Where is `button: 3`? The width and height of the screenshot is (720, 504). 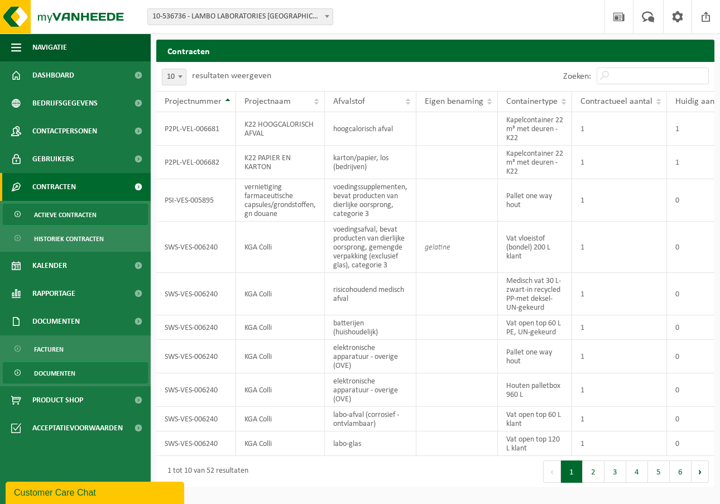 button: 3 is located at coordinates (615, 472).